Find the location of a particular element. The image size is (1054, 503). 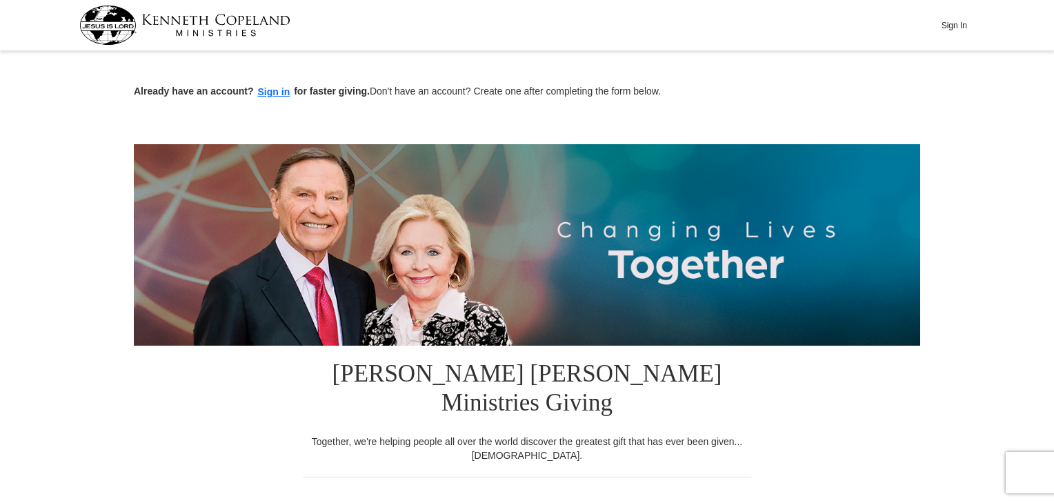

img: kcm-header-logo.svg is located at coordinates (185, 25).